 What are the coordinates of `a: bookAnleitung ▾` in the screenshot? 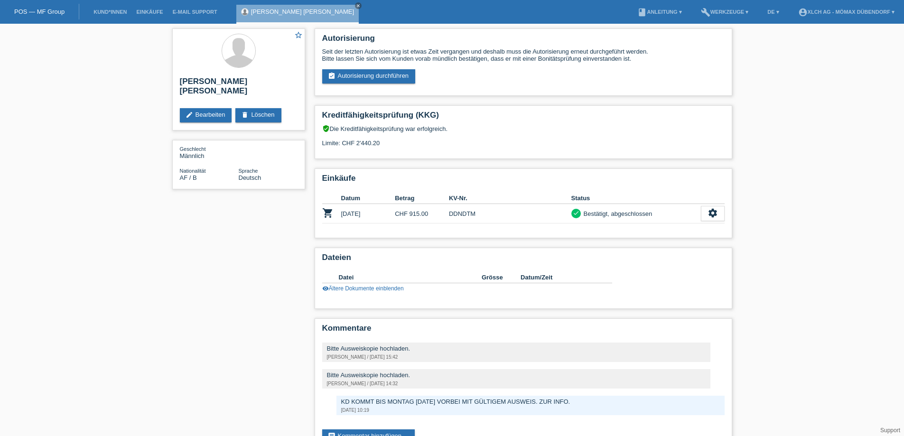 It's located at (659, 12).